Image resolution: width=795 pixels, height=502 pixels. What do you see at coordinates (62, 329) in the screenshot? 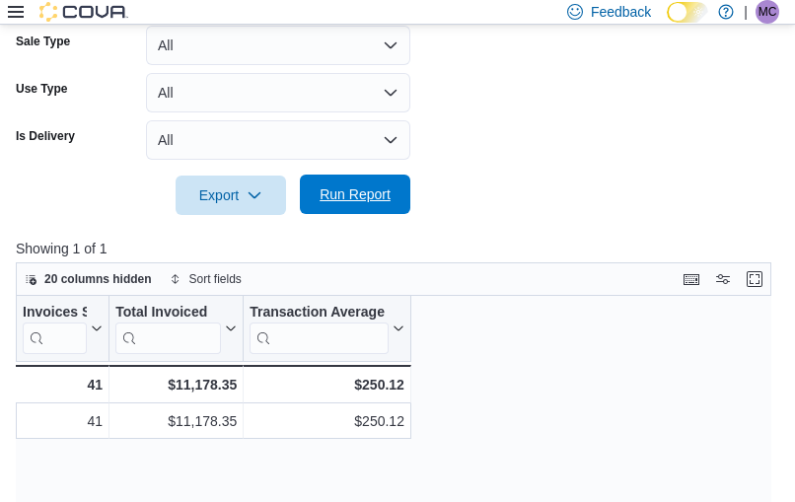
I see `button: Invoices Sold` at bounding box center [62, 329].